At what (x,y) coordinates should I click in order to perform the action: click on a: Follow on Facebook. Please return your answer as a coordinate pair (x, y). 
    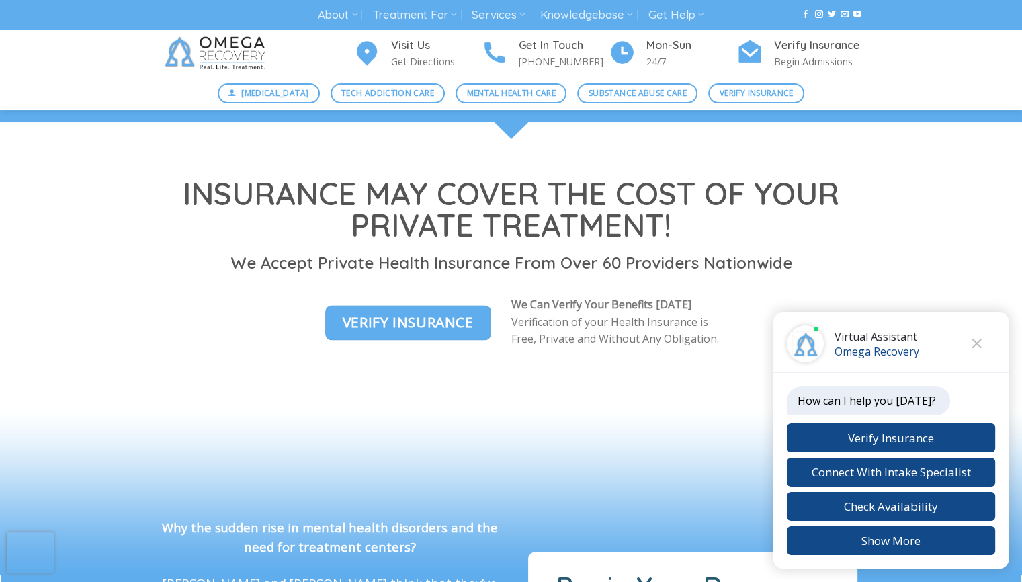
    Looking at the image, I should click on (806, 15).